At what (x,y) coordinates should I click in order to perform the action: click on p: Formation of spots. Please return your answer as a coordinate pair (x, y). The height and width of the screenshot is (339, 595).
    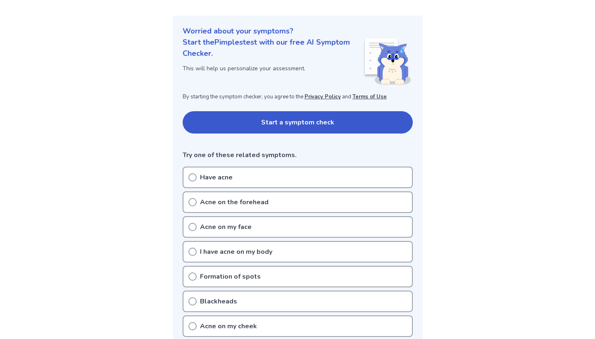
    Looking at the image, I should click on (230, 277).